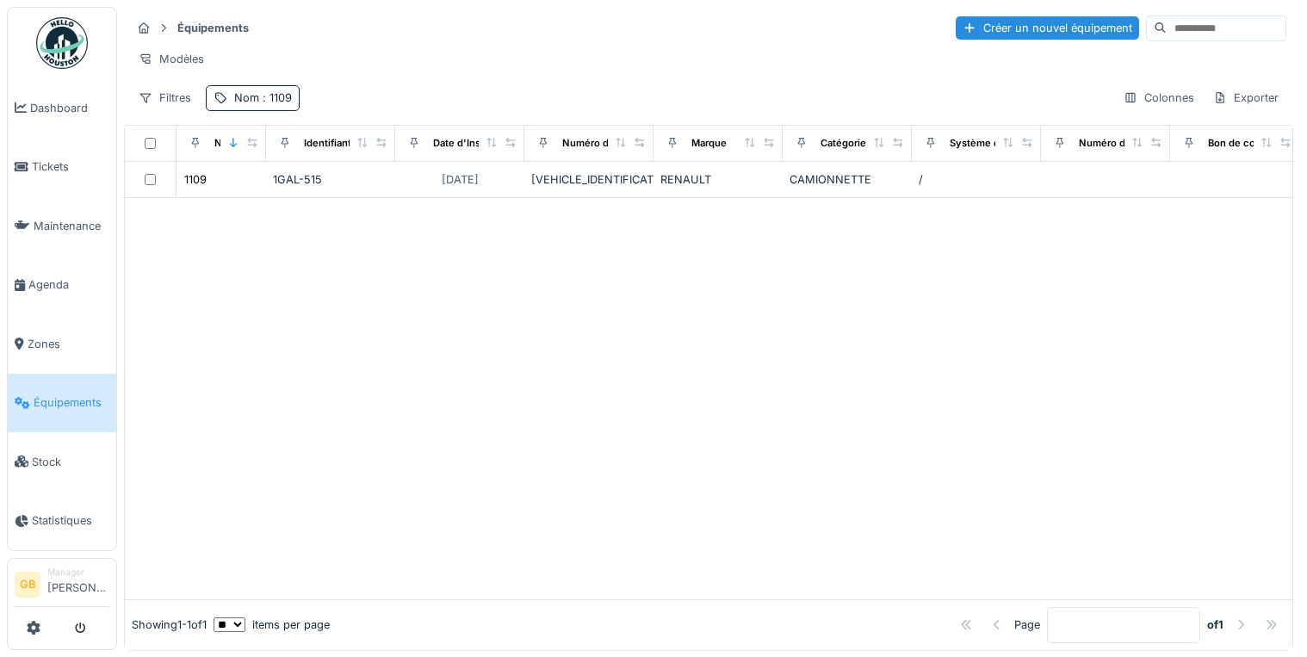  What do you see at coordinates (71, 226) in the screenshot?
I see `span: Maintenance` at bounding box center [71, 226].